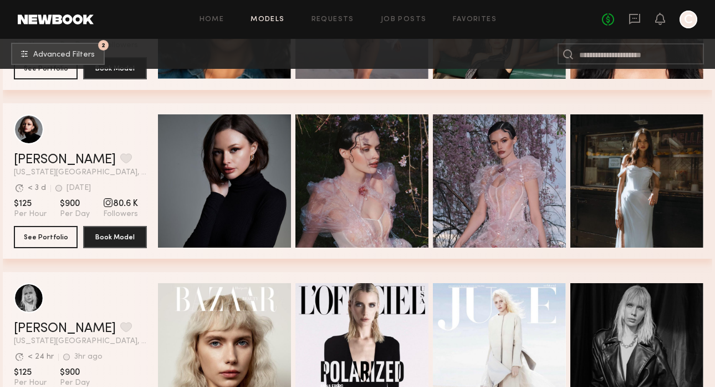  Describe the element at coordinates (115, 237) in the screenshot. I see `button: Book Model` at that location.